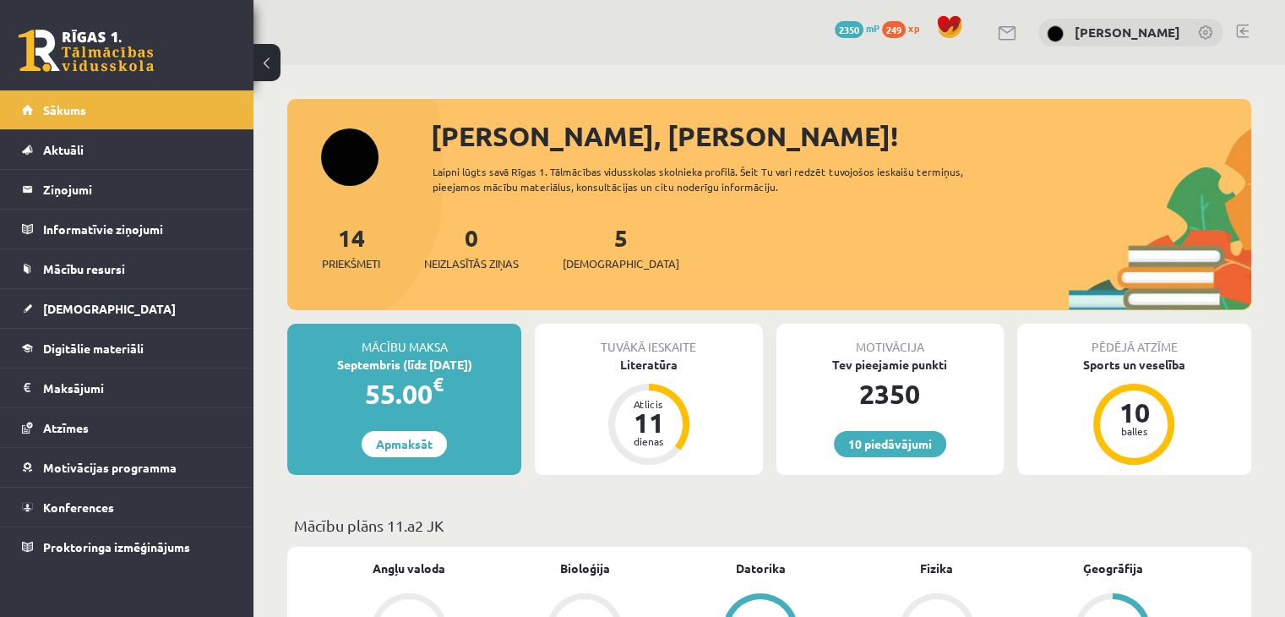  Describe the element at coordinates (722, 179) in the screenshot. I see `div: Laipni lūgts savā Rīgas 1. Tālmācības vidusskolas skolnieka profilā. Šeit Tu vari redzēt tuvojošo...` at that location.